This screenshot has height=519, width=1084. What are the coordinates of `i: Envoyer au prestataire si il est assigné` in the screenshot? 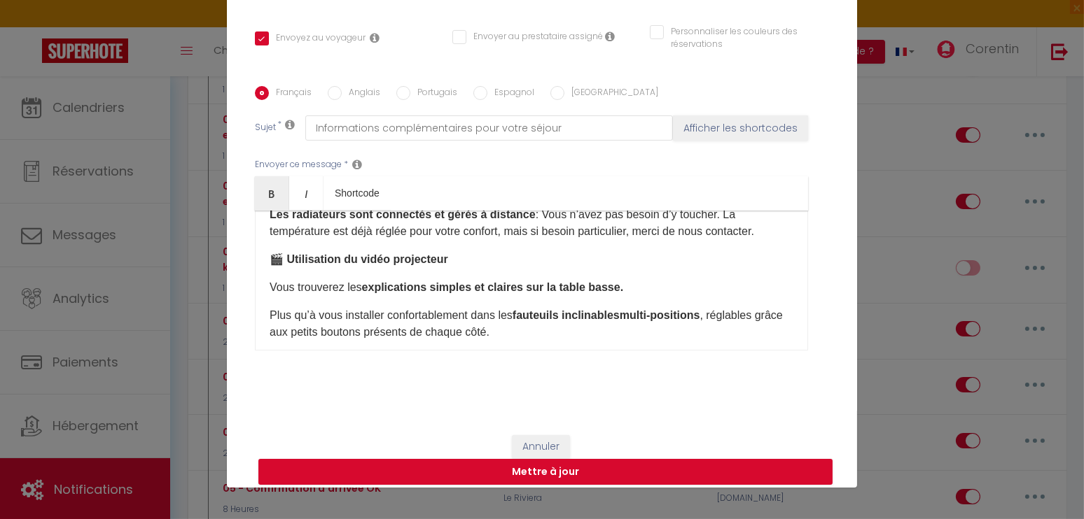 It's located at (610, 36).